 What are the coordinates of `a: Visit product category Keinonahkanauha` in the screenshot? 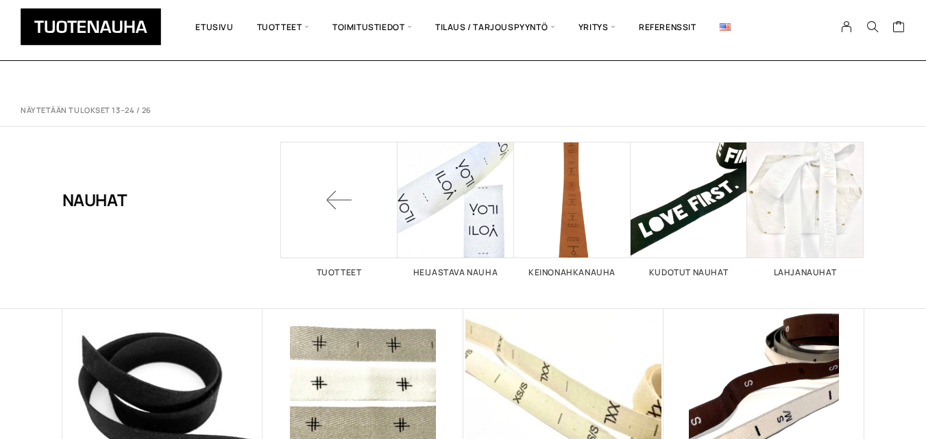 It's located at (572, 209).